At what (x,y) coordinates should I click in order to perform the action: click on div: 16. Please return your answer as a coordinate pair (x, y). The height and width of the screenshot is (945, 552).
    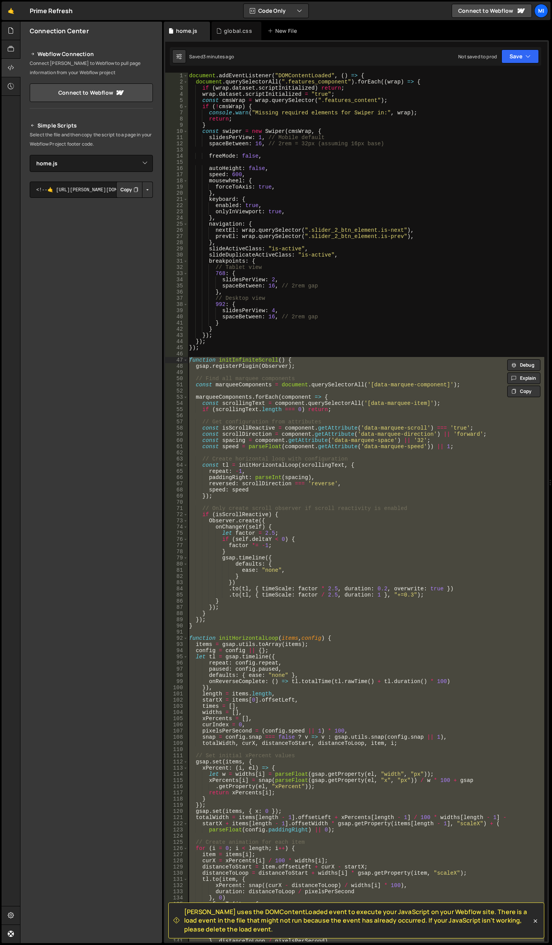
    Looking at the image, I should click on (177, 168).